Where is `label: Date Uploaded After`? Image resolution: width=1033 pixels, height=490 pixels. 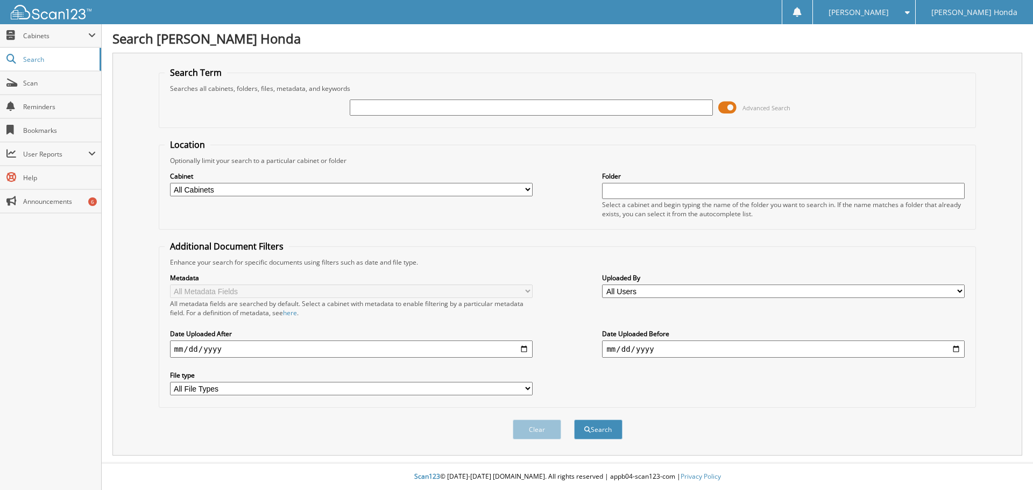 label: Date Uploaded After is located at coordinates (351, 334).